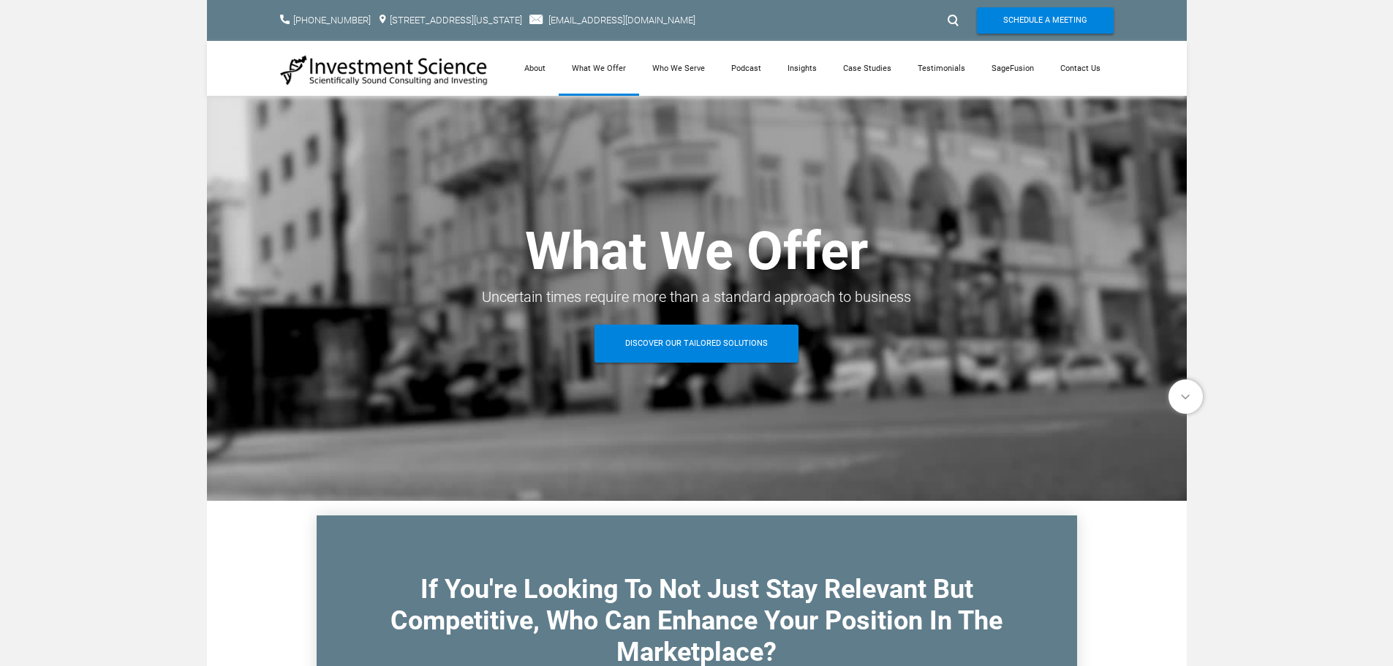  What do you see at coordinates (867, 68) in the screenshot?
I see `a: Case Studies` at bounding box center [867, 68].